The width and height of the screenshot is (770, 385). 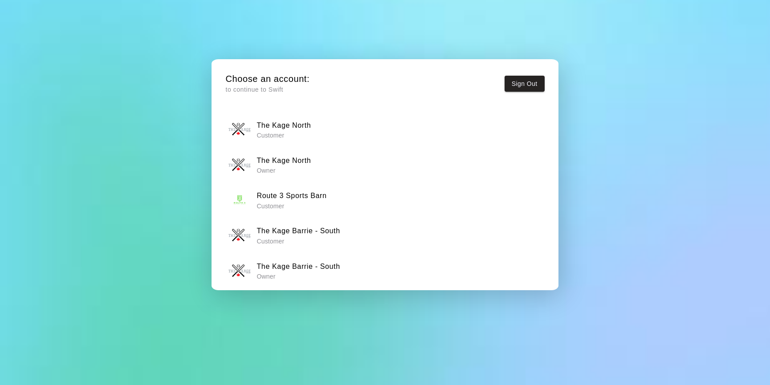 I want to click on button: Sign Out, so click(x=525, y=84).